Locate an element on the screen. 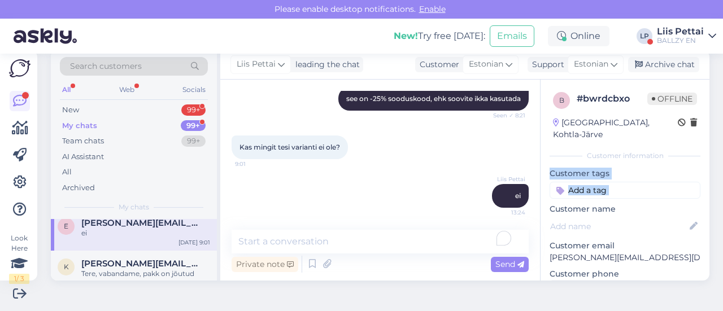  p: Customer phone is located at coordinates (625, 274).